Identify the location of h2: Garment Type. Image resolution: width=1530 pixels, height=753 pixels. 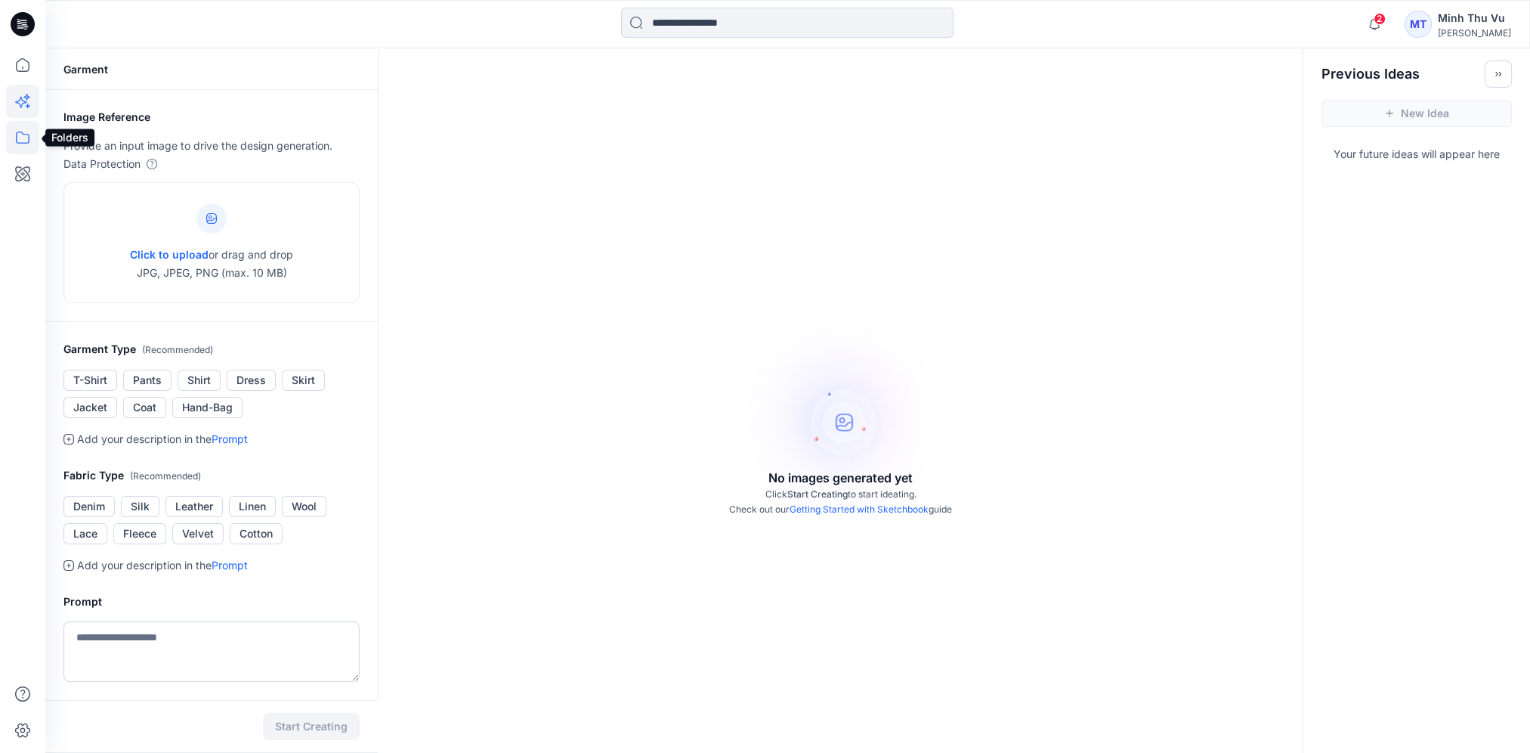
(212, 349).